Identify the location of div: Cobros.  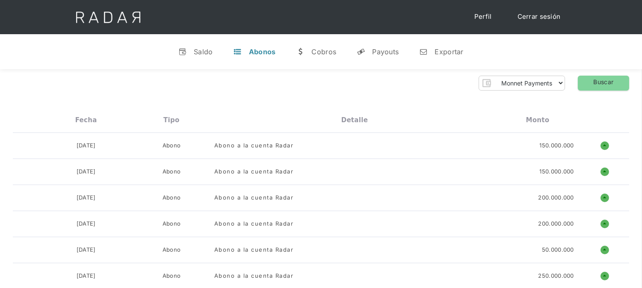
(324, 52).